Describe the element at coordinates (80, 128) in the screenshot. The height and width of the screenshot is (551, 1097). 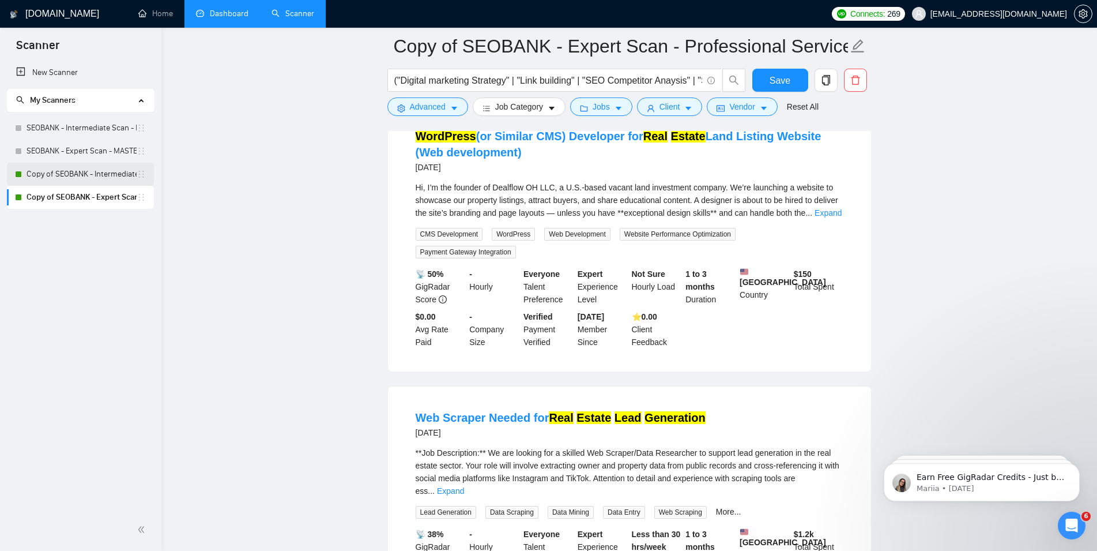
I see `li: SEOBANK - Intermediate Scan - MASTER` at that location.